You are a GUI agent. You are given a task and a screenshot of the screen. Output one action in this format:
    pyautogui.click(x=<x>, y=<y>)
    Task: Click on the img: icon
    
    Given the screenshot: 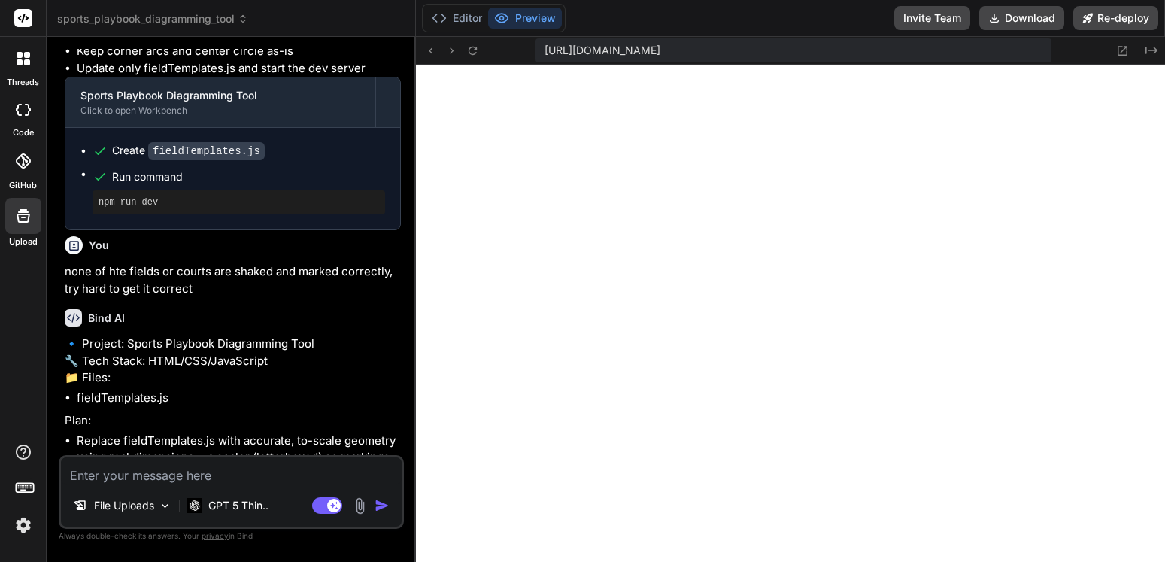 What is the action you would take?
    pyautogui.click(x=382, y=505)
    